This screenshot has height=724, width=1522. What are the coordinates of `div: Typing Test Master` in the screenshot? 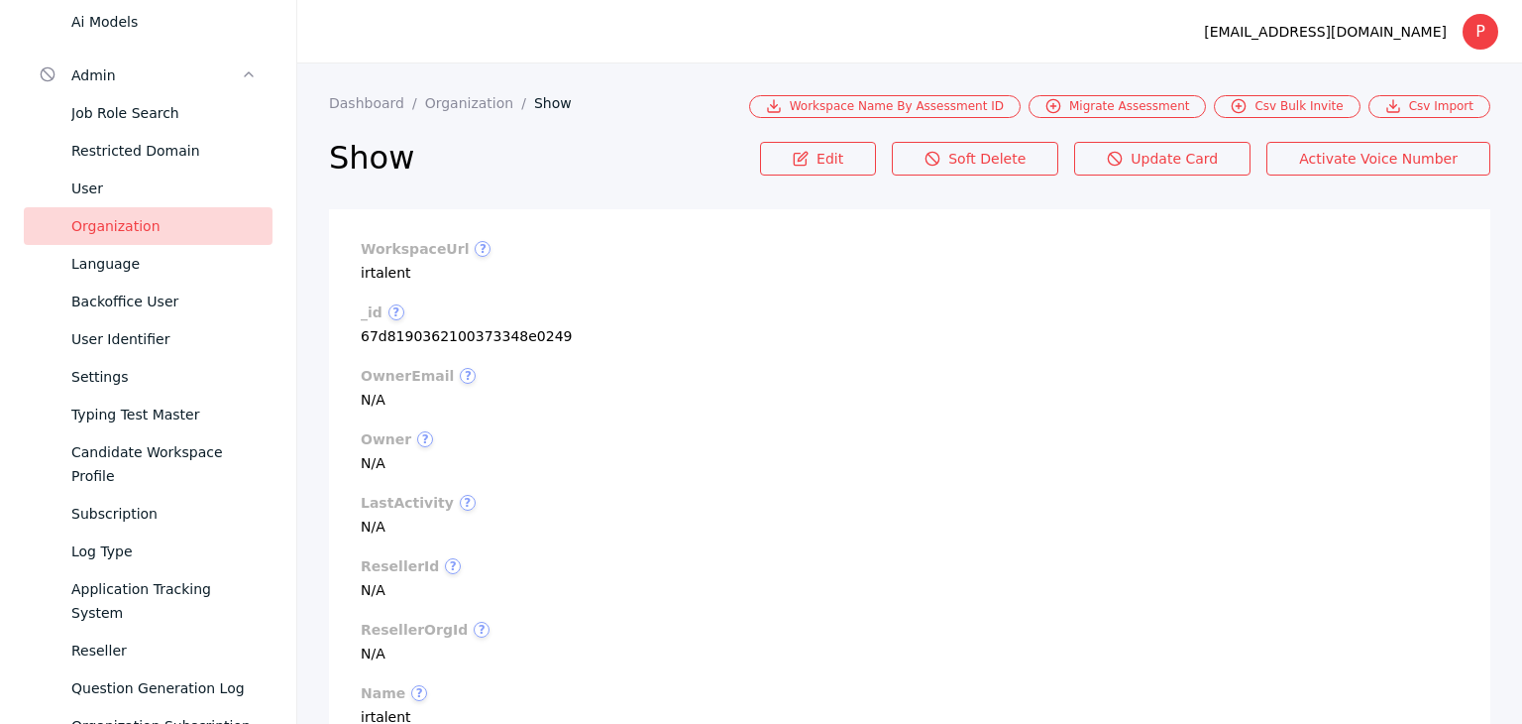 It's located at (164, 414).